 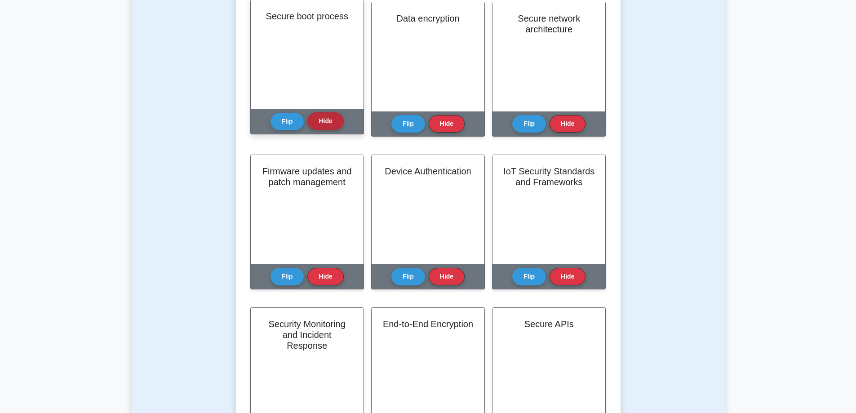 I want to click on h2: Secure network architecture, so click(x=549, y=24).